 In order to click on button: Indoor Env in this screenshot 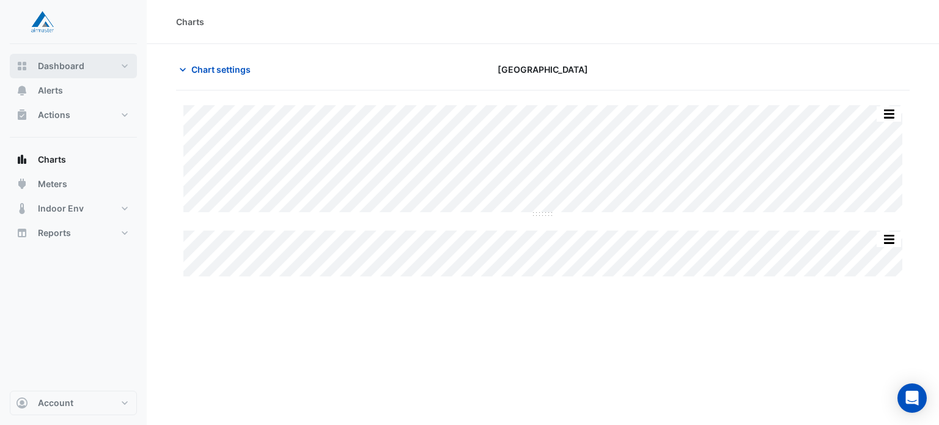, I will do `click(73, 208)`.